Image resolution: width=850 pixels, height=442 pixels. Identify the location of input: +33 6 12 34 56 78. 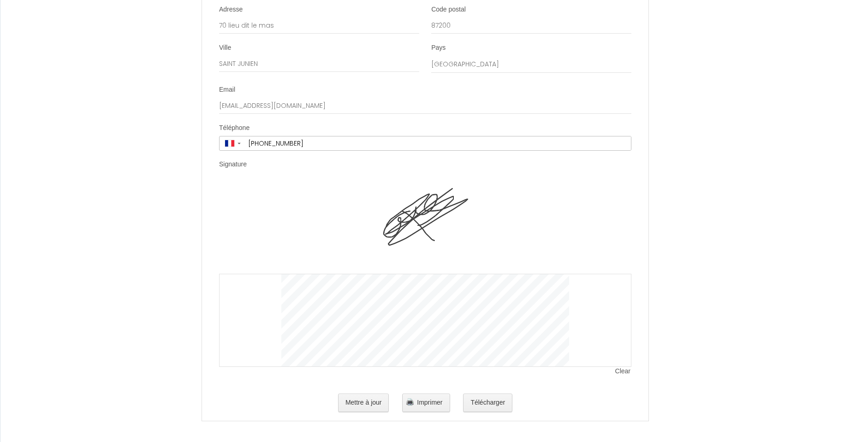
(438, 143).